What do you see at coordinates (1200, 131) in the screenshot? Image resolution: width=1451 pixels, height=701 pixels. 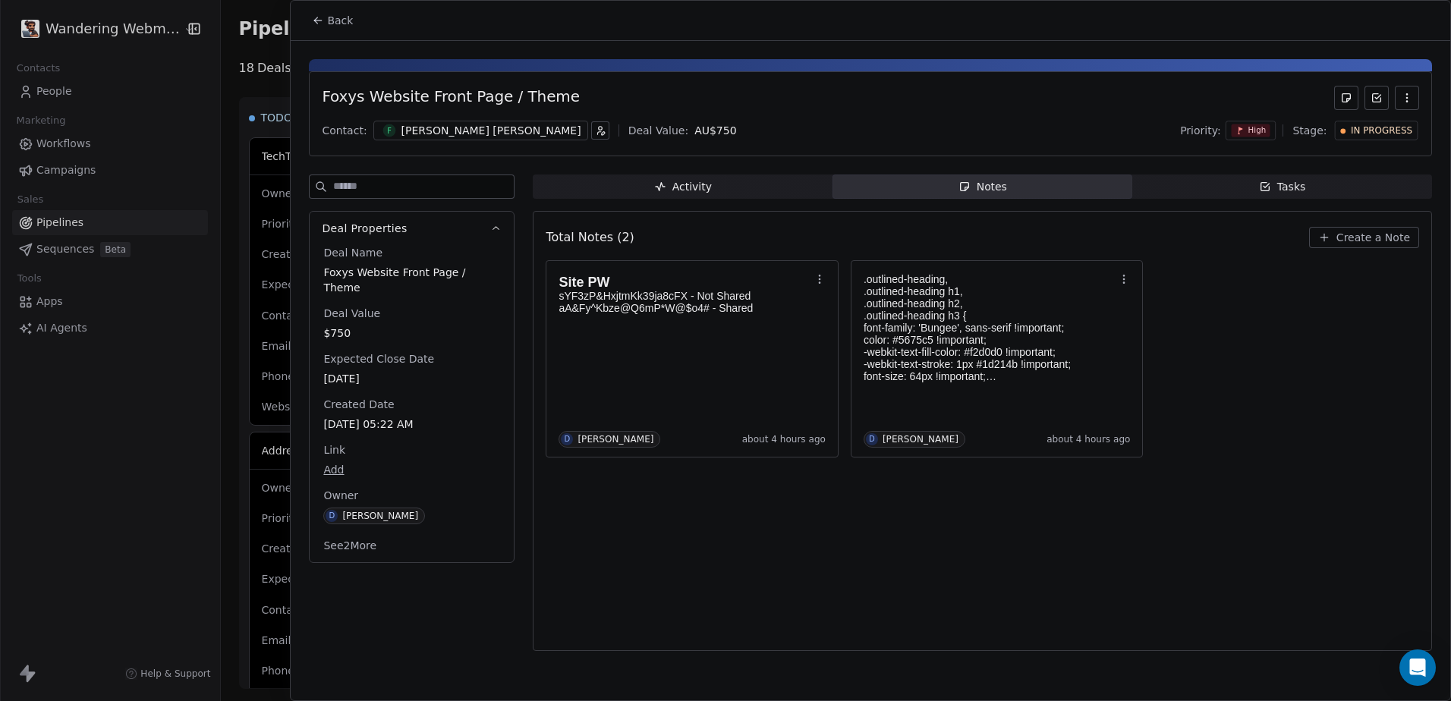 I see `span: Priority:` at bounding box center [1200, 131].